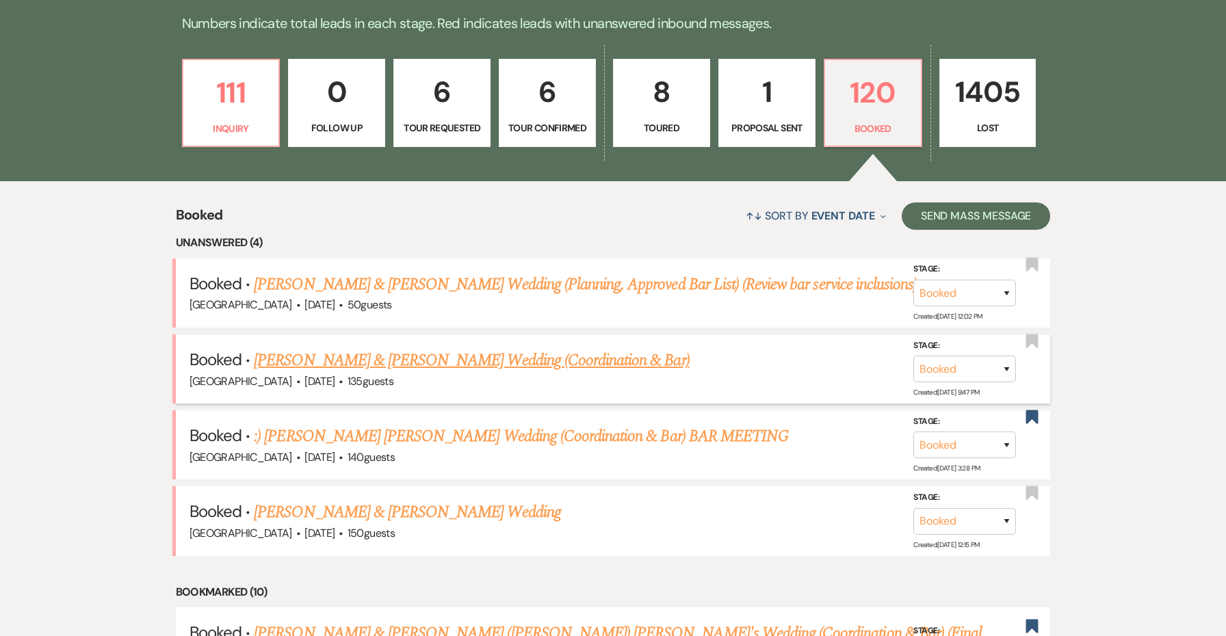 This screenshot has height=636, width=1226. What do you see at coordinates (337, 103) in the screenshot?
I see `a: 0Follow Up` at bounding box center [337, 103].